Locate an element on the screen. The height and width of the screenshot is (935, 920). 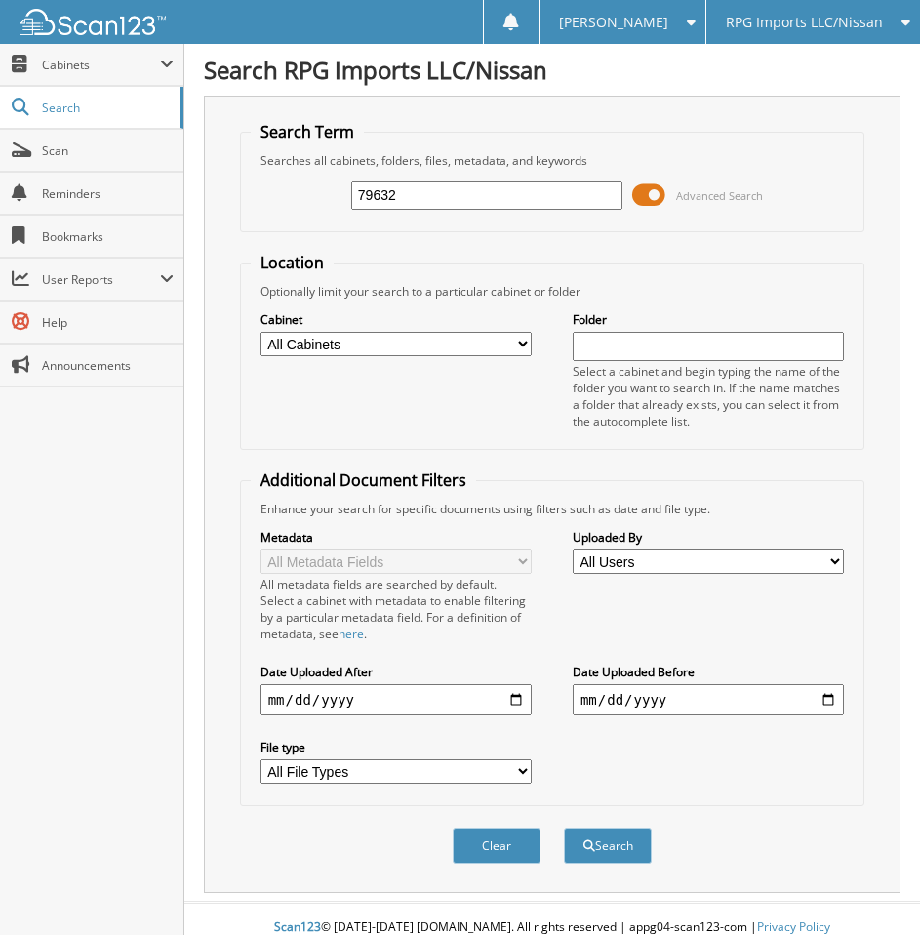
h1: Search RPG Imports LLC/Nissan is located at coordinates (552, 69).